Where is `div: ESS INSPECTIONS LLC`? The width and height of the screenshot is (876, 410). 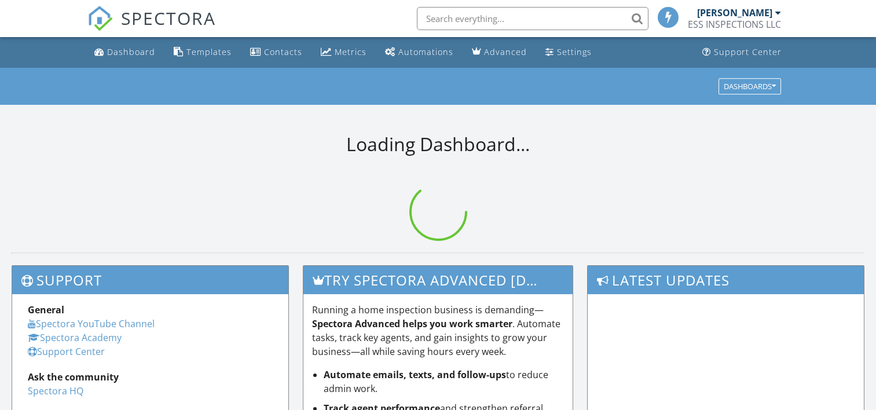 div: ESS INSPECTIONS LLC is located at coordinates (734, 24).